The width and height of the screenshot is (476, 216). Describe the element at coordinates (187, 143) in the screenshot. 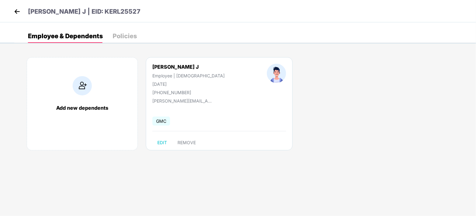

I see `button: REMOVE` at that location.